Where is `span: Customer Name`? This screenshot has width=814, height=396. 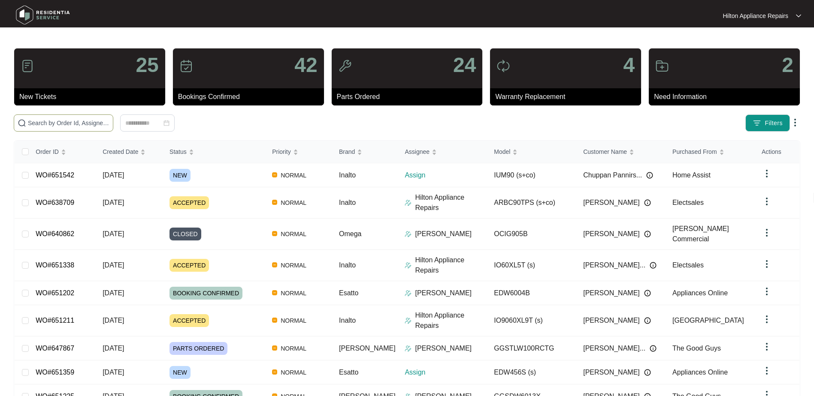 span: Customer Name is located at coordinates (605, 152).